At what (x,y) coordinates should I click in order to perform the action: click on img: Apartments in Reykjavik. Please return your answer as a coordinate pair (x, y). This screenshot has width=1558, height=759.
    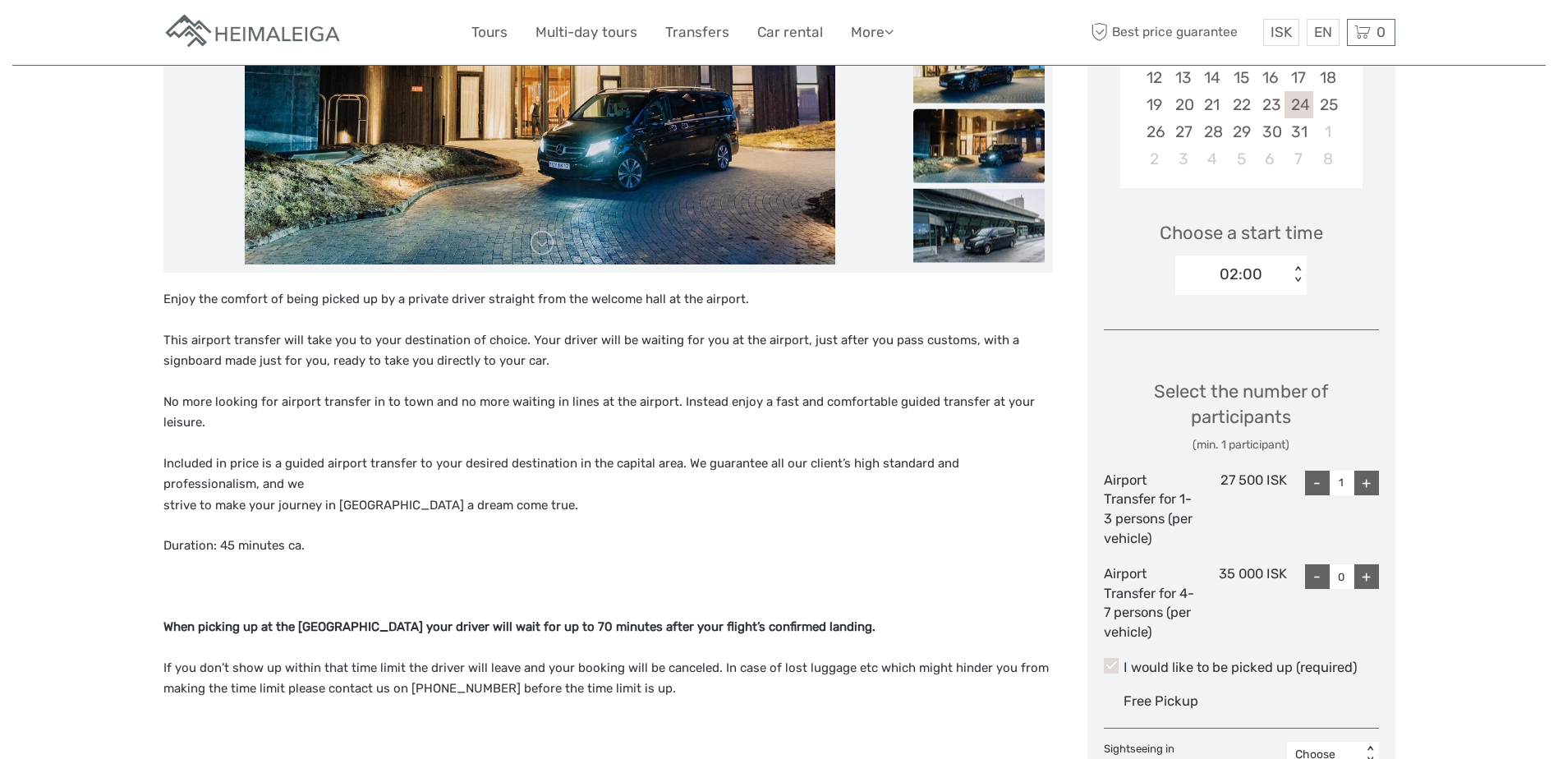
    Looking at the image, I should click on (254, 32).